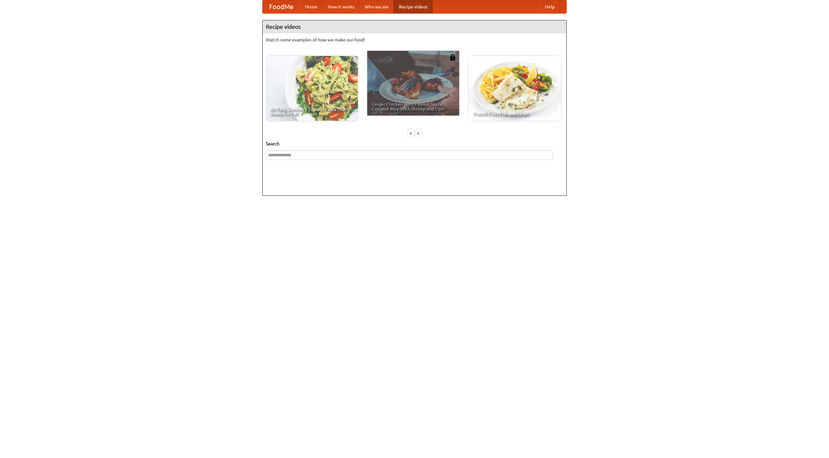 The height and width of the screenshot is (458, 829). I want to click on a: Who we are, so click(376, 7).